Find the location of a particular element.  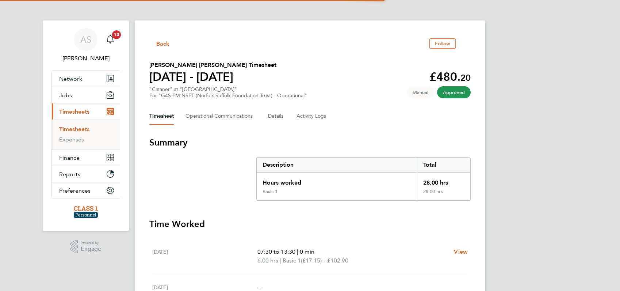

button: Timesheets is located at coordinates (86, 111).